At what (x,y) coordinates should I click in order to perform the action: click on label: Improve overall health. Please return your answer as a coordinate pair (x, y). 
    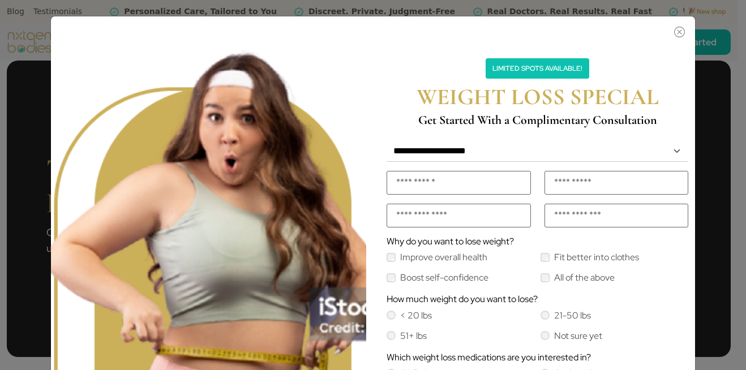
    Looking at the image, I should click on (444, 258).